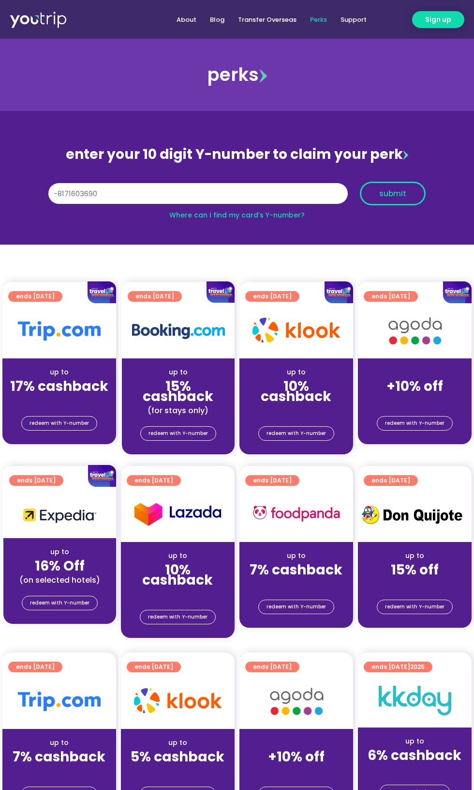  I want to click on span: submit, so click(393, 193).